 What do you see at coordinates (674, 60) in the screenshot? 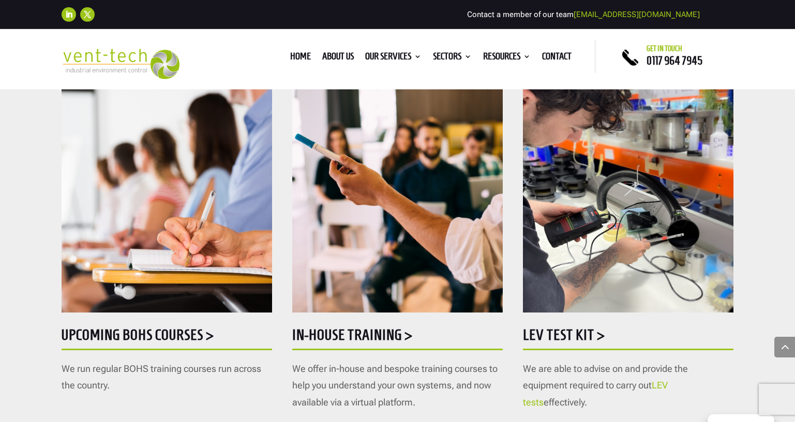
I see `a: 0117 964 7945` at bounding box center [674, 60].